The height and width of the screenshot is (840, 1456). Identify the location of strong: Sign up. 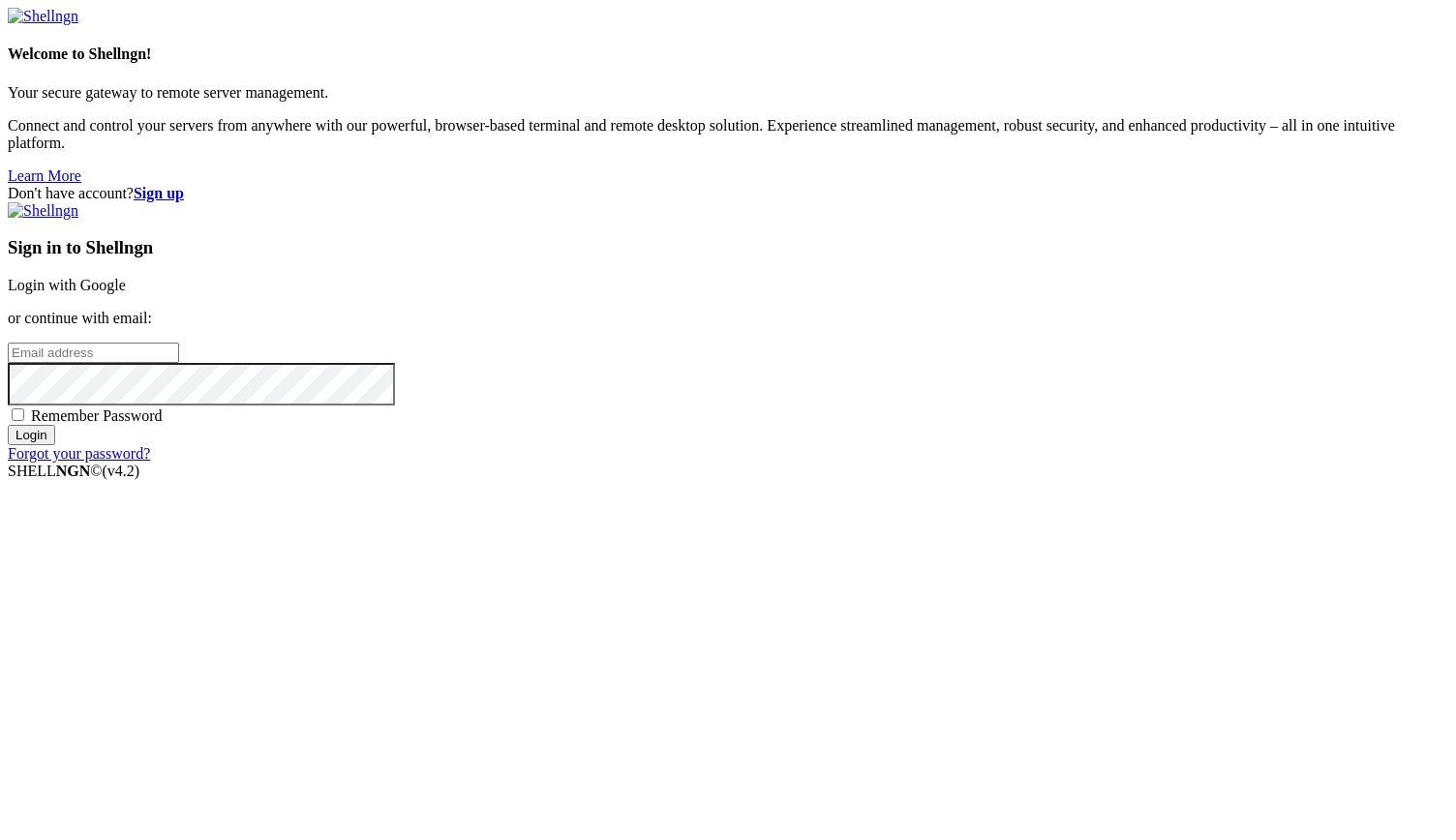
(158, 193).